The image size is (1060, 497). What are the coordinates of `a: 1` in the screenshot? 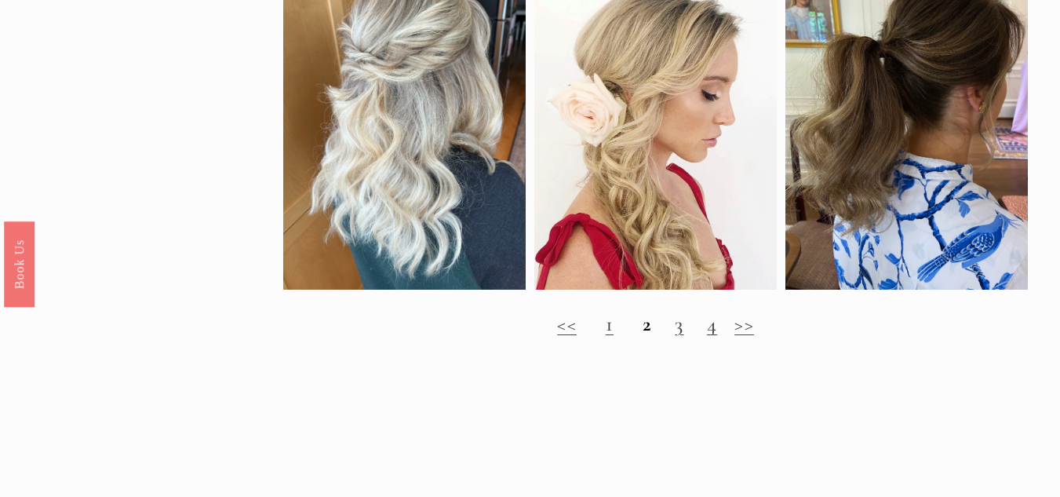 It's located at (610, 323).